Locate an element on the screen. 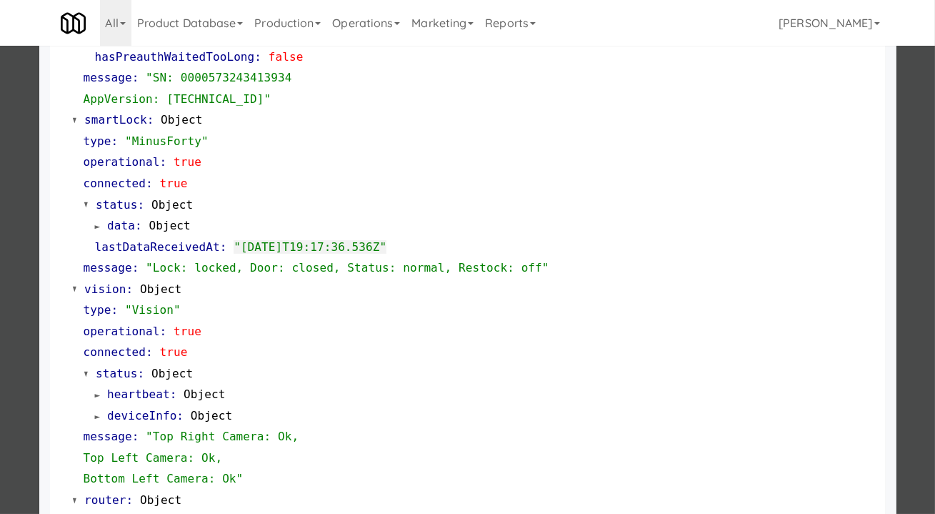  span: deviceInfo is located at coordinates (141, 415).